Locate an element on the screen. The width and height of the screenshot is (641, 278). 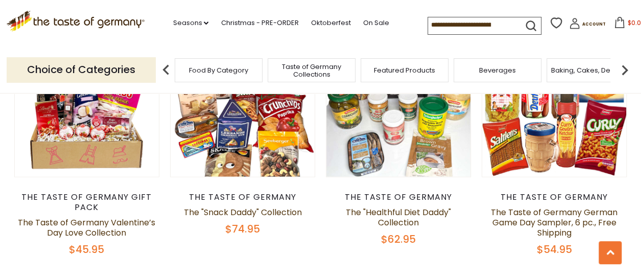
img: The "Healthful Diet Daddy" Collection is located at coordinates (399, 105).